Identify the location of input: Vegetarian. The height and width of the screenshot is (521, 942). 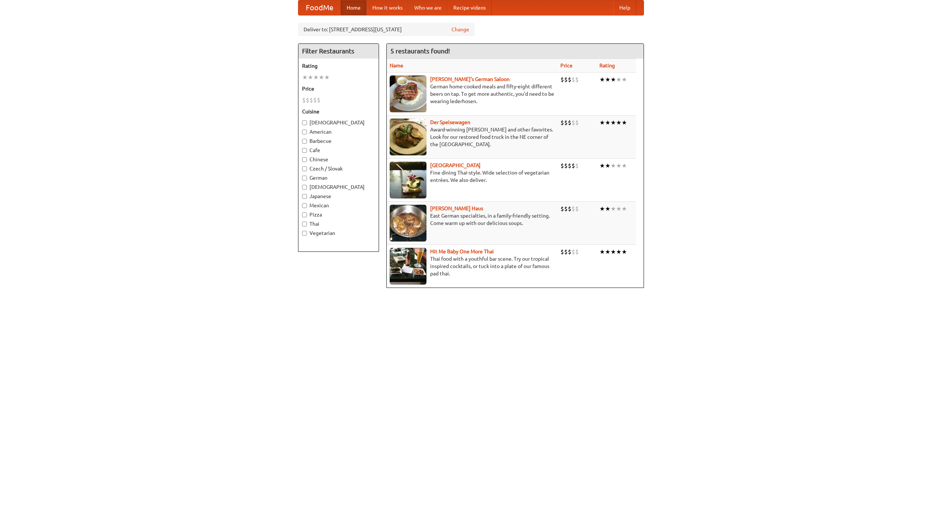
(304, 233).